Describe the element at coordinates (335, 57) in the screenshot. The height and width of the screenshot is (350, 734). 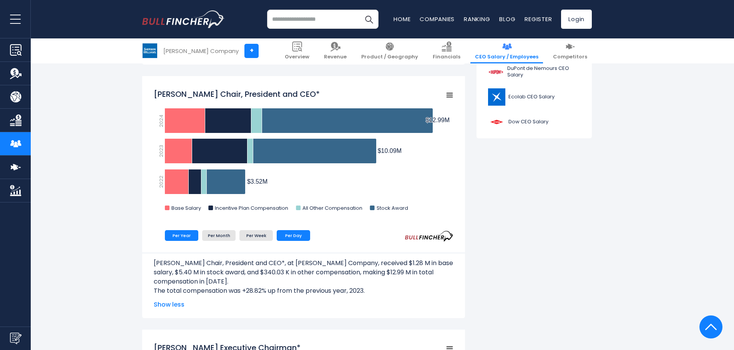
I see `span: Revenue` at that location.